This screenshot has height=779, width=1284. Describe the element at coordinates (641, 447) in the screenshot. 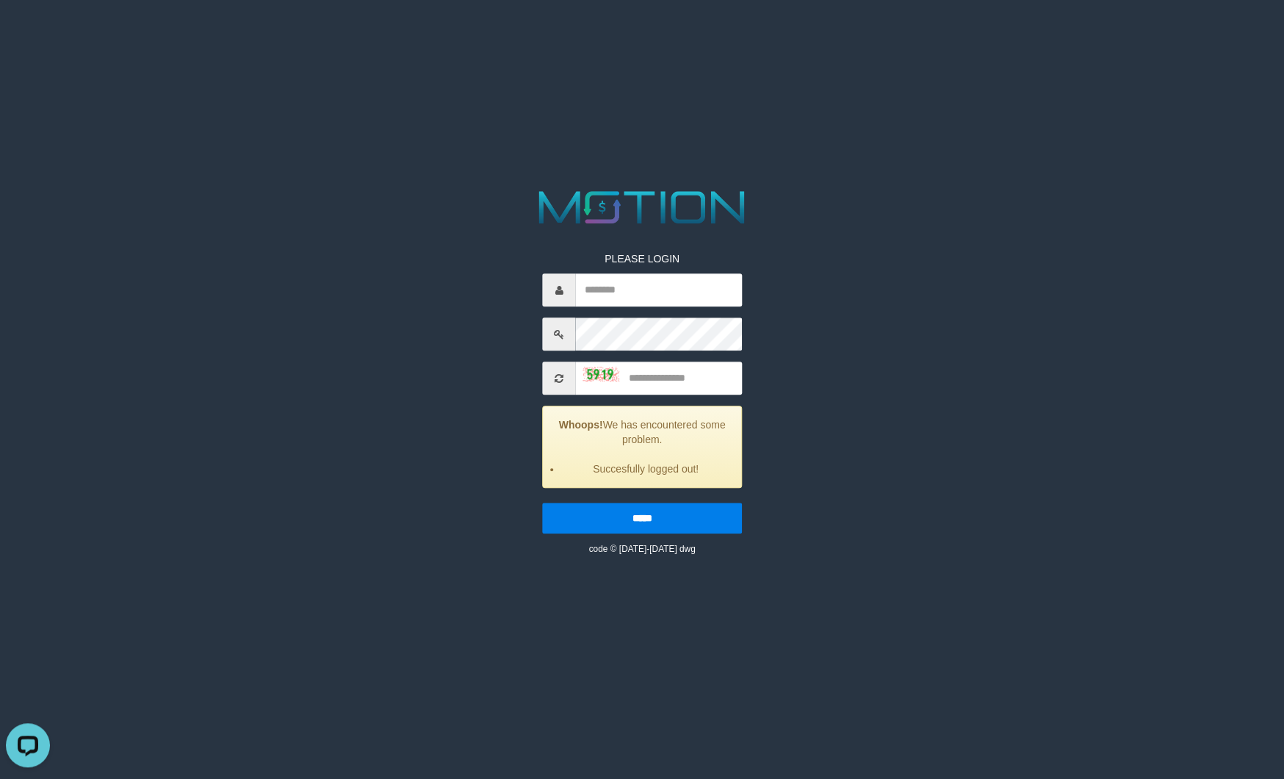

I see `div: We has encountered some problem.` at that location.